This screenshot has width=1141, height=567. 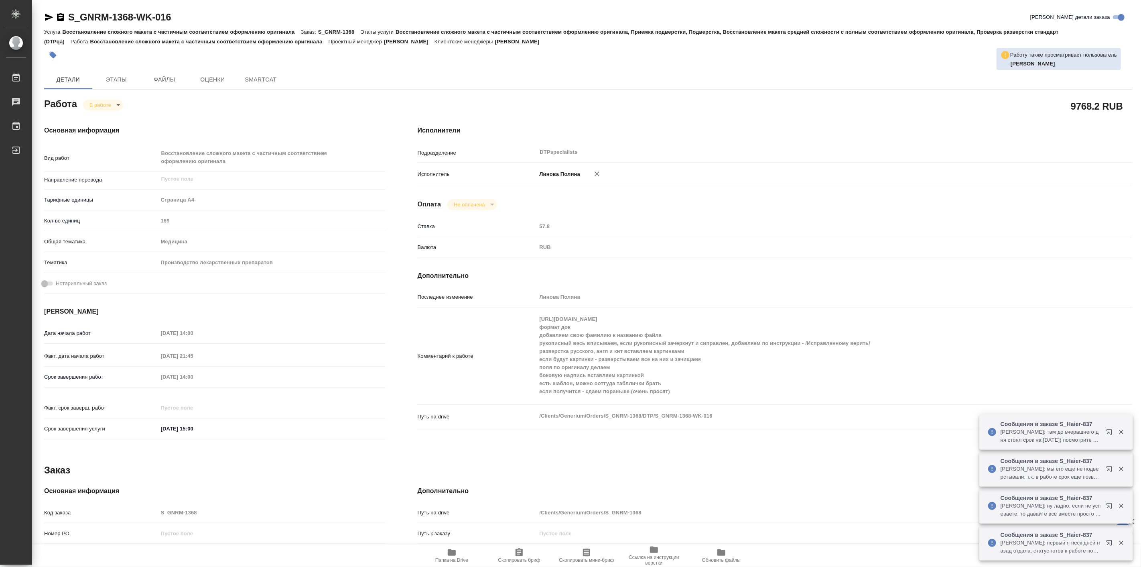 I want to click on button: Скопировать ссылку для ЯМессенджера, so click(x=49, y=17).